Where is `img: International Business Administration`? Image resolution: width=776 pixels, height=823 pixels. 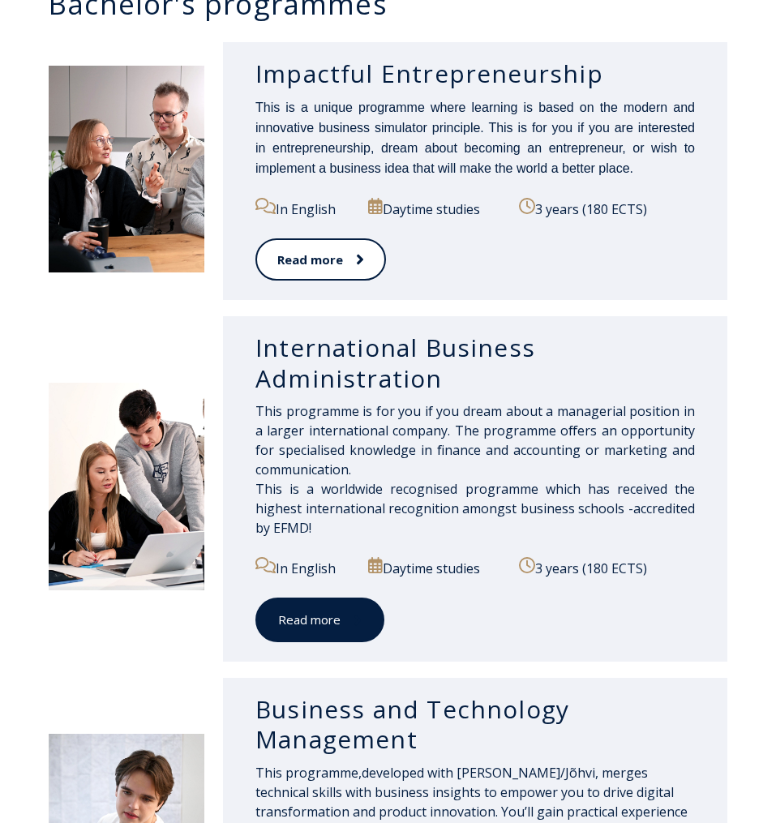 img: International Business Administration is located at coordinates (127, 487).